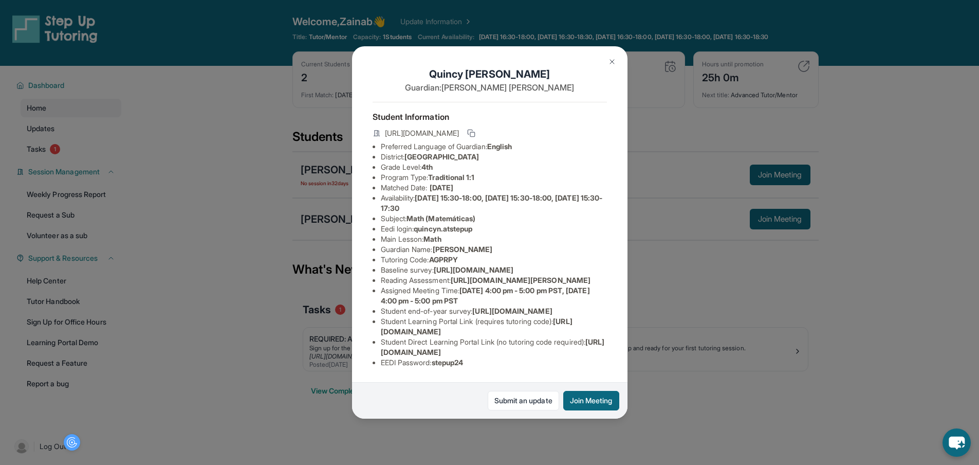 The width and height of the screenshot is (979, 465). Describe the element at coordinates (523, 400) in the screenshot. I see `a: Submit an update` at that location.